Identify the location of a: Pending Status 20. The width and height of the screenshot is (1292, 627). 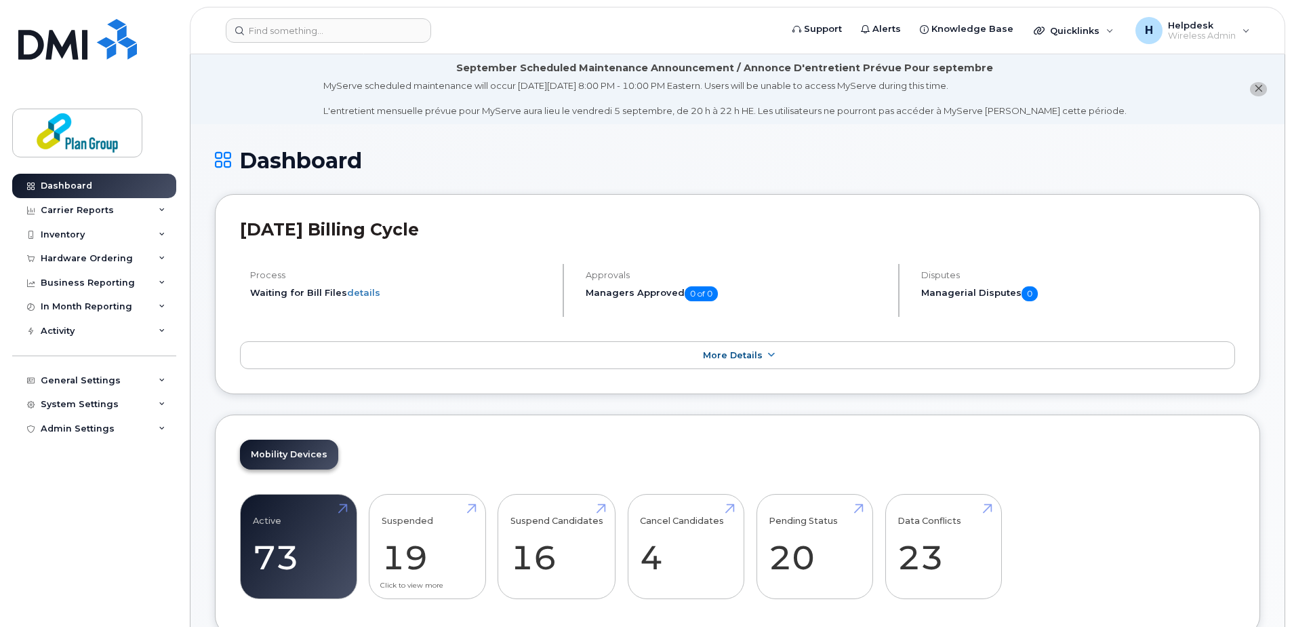
(814, 547).